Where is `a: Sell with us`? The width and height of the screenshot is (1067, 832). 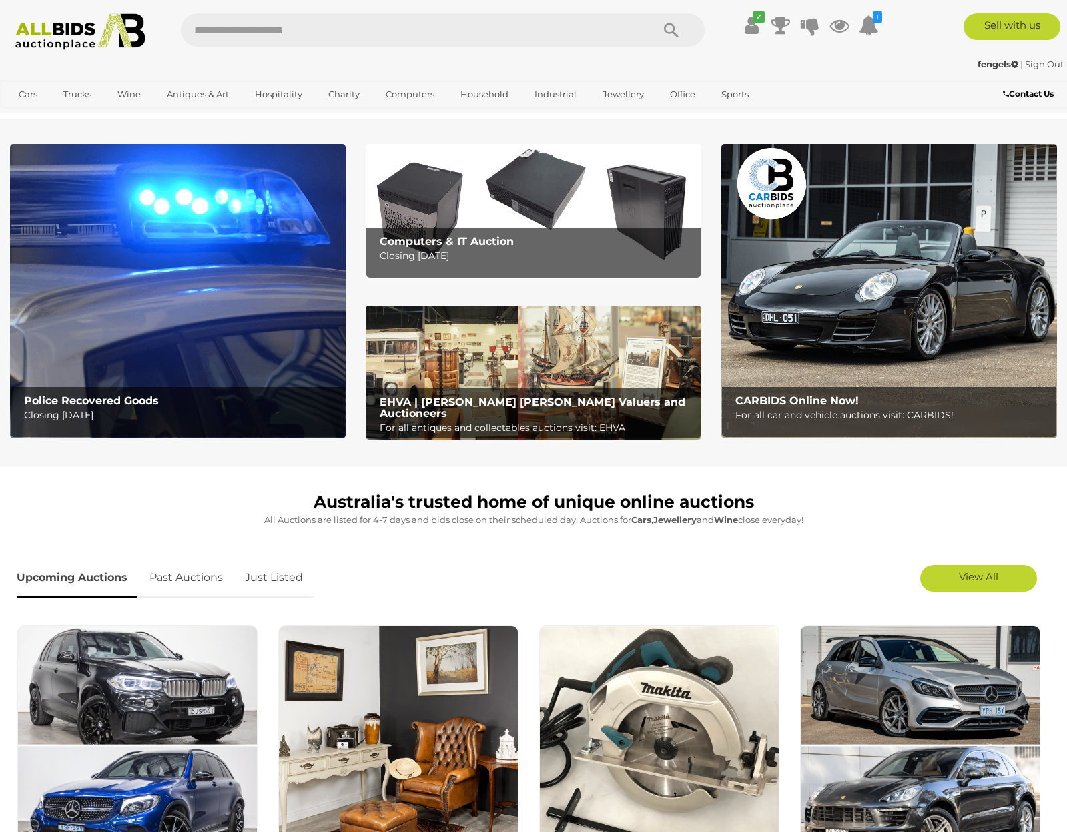 a: Sell with us is located at coordinates (1011, 27).